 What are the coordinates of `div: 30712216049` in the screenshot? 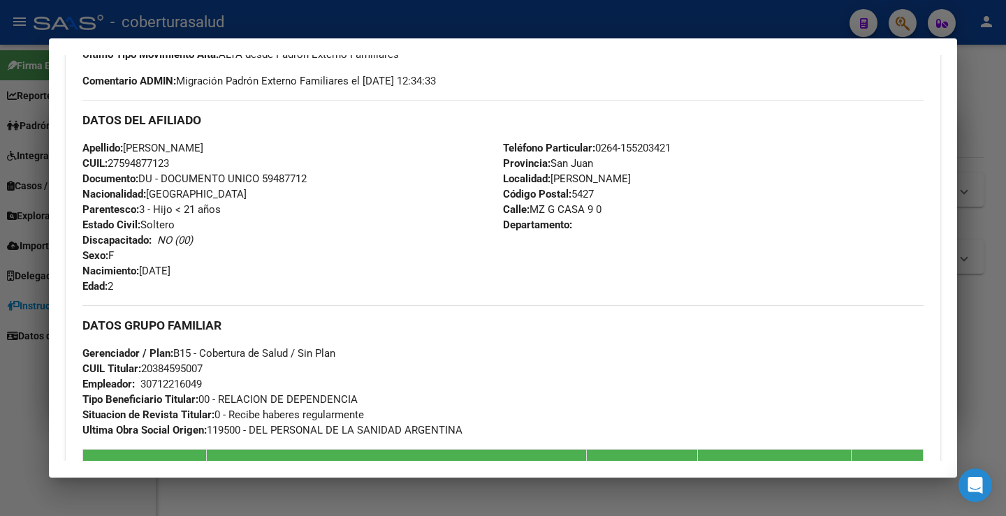 It's located at (171, 384).